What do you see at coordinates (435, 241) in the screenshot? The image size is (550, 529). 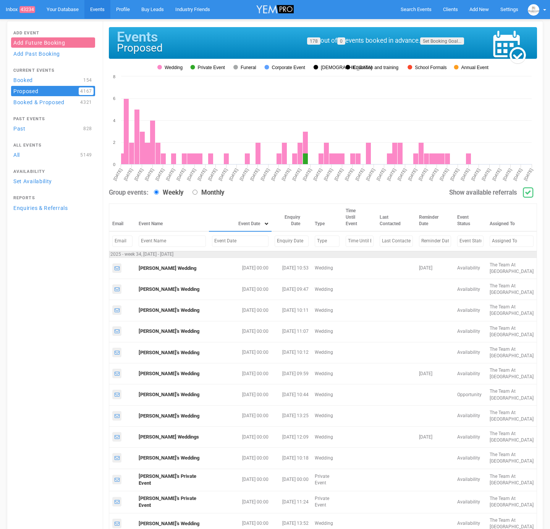 I see `input: Filter by Reminder Date` at bounding box center [435, 241].